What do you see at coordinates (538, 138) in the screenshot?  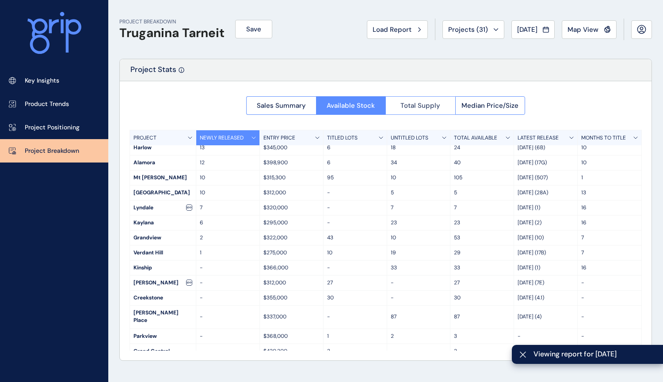 I see `p: LATEST RELEASE` at bounding box center [538, 138].